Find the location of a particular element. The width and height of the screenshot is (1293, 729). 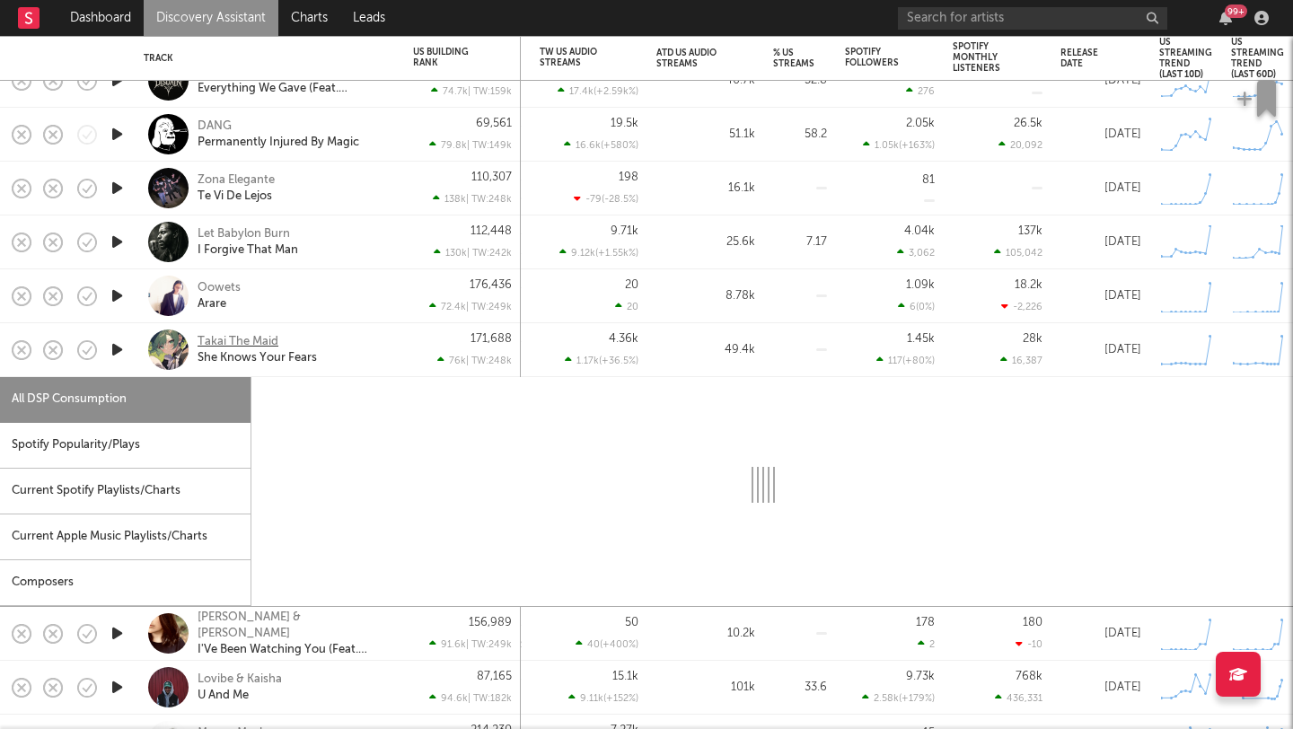

div: 26.5k is located at coordinates (1028, 123).